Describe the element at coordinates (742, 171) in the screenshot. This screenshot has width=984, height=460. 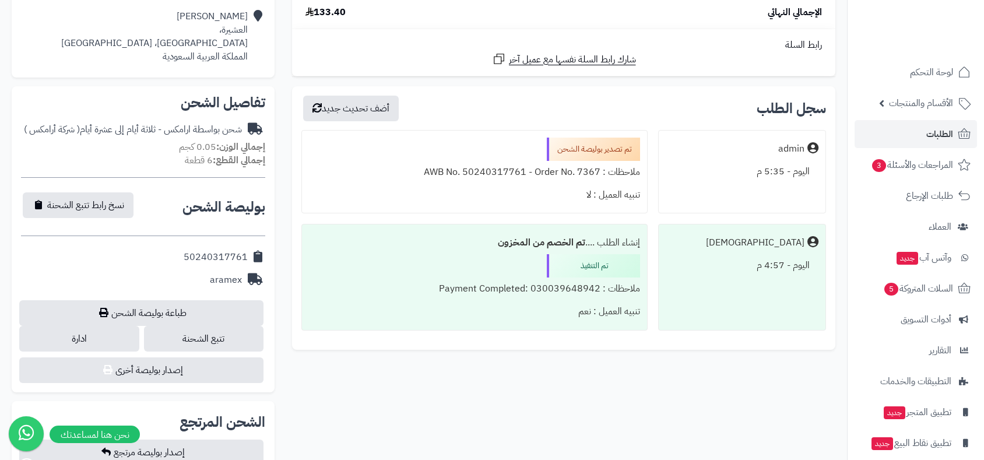
I see `div: اليوم - 5:35 م` at that location.